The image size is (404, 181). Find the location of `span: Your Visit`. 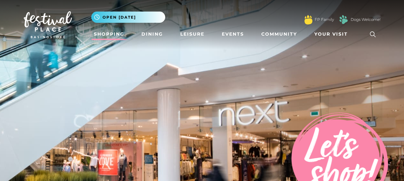

span: Your Visit is located at coordinates (331, 34).